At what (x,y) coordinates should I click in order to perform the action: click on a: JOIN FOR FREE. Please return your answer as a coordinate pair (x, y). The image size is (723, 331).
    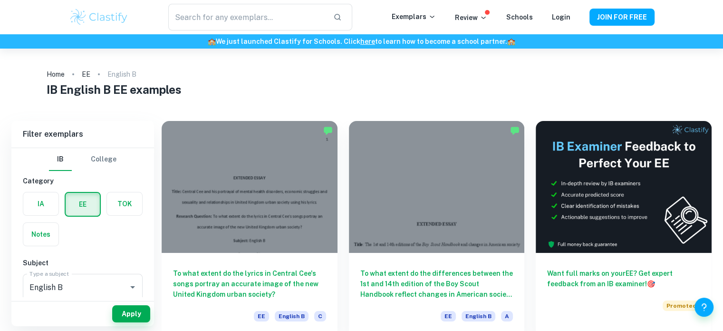
    Looking at the image, I should click on (622, 17).